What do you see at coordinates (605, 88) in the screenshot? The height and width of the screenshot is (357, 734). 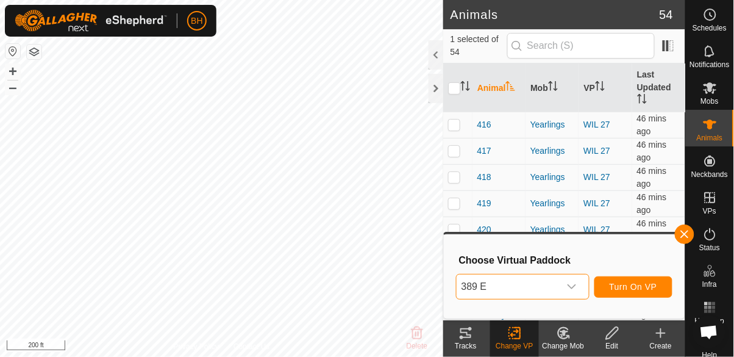 I see `th: VP` at bounding box center [605, 88].